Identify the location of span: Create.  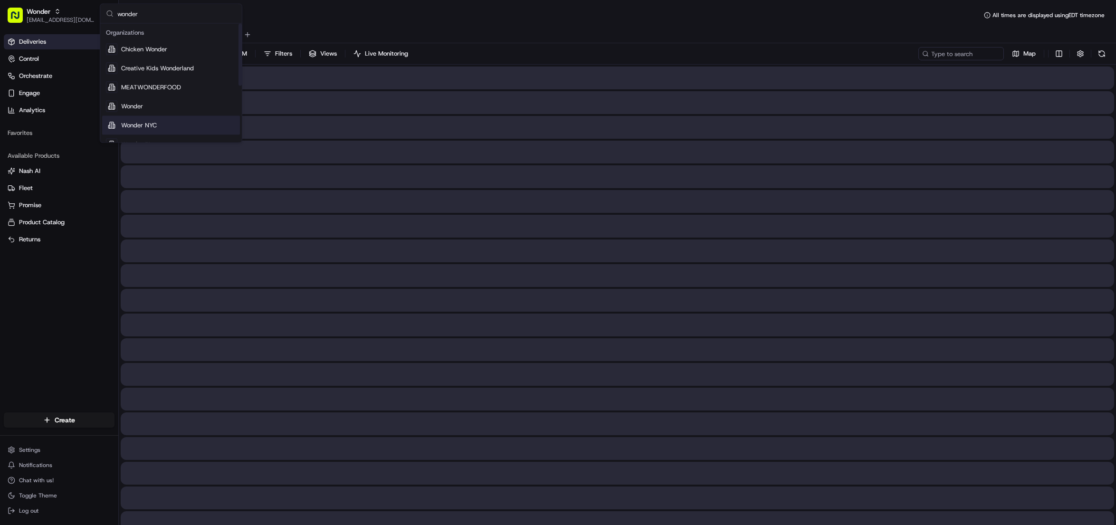
(65, 420).